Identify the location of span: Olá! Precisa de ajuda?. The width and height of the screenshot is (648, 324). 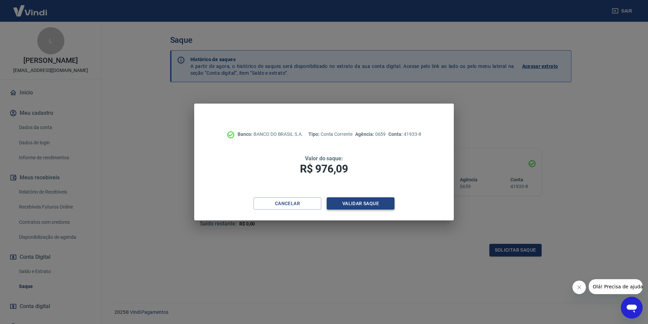
(31, 7).